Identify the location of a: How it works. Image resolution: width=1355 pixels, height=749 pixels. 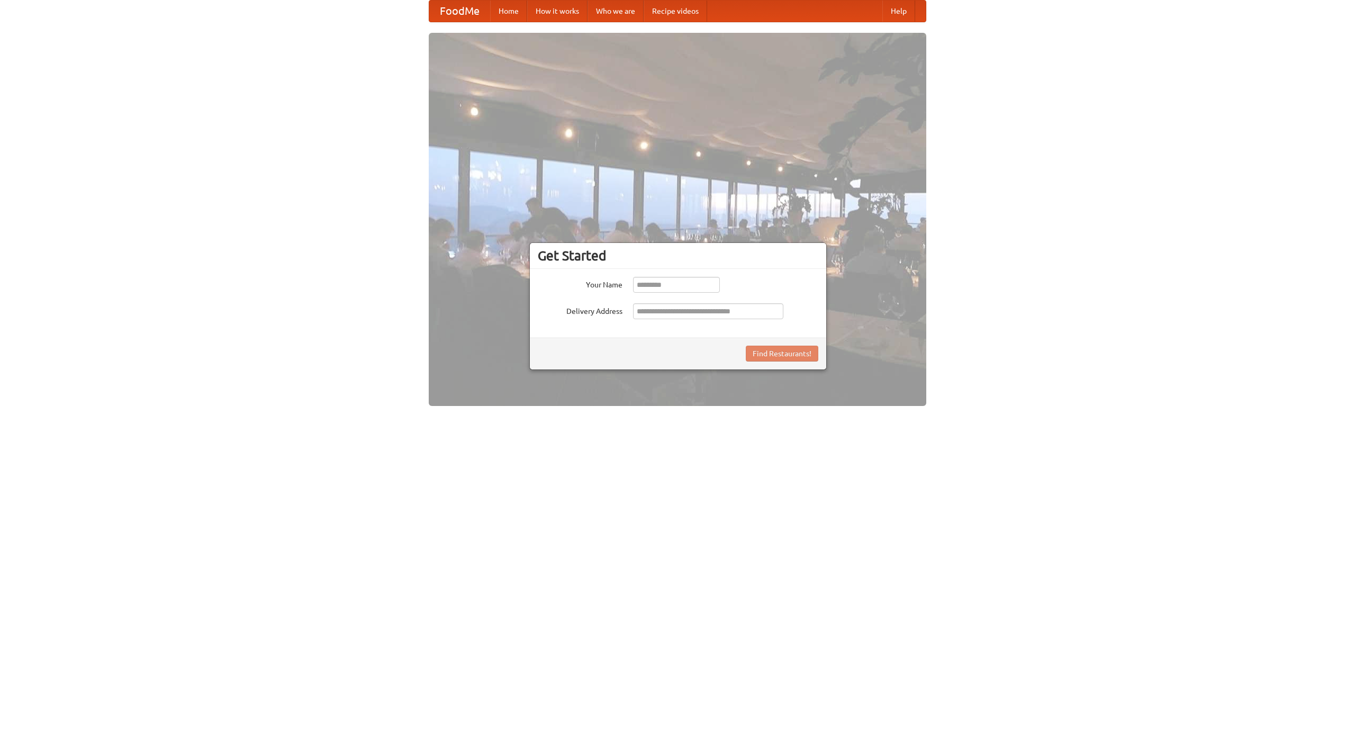
(557, 11).